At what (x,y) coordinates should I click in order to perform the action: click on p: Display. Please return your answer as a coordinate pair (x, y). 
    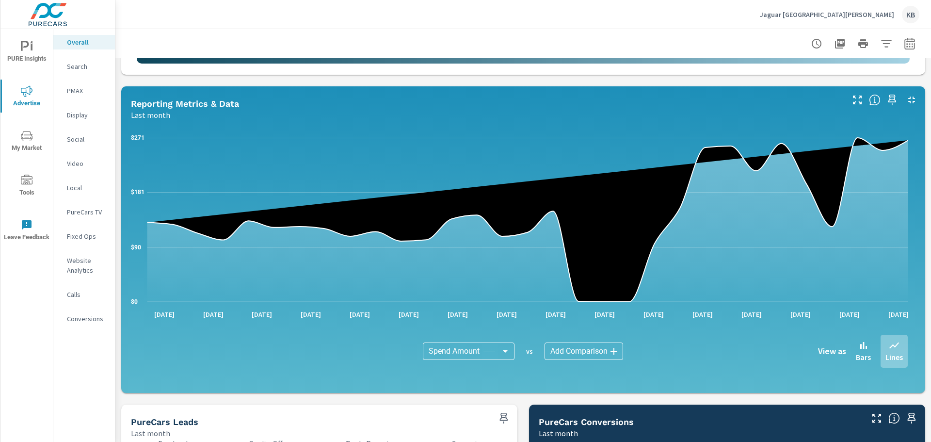
    Looking at the image, I should click on (87, 115).